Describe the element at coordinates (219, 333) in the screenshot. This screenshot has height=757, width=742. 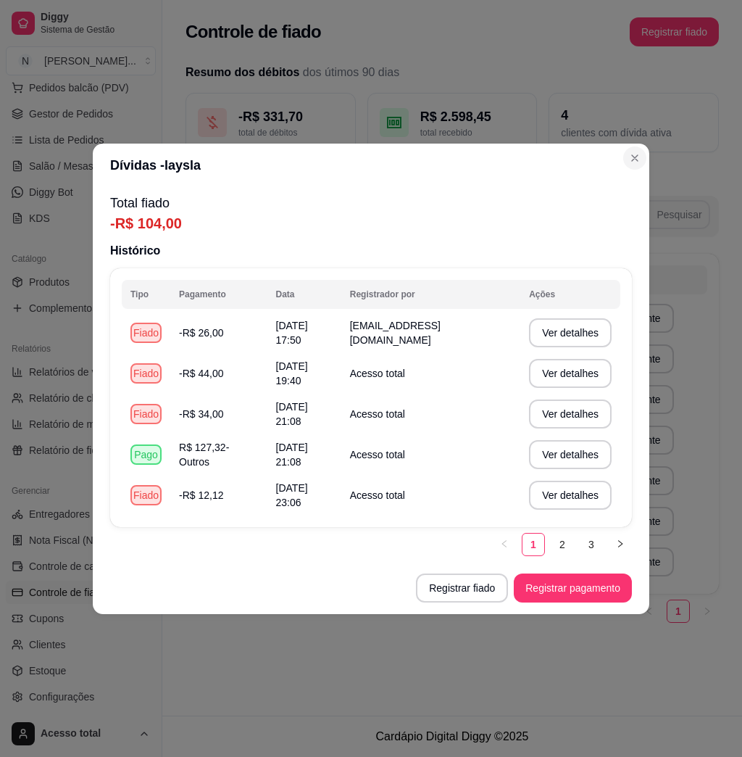
I see `td: -R$ 26,00` at that location.